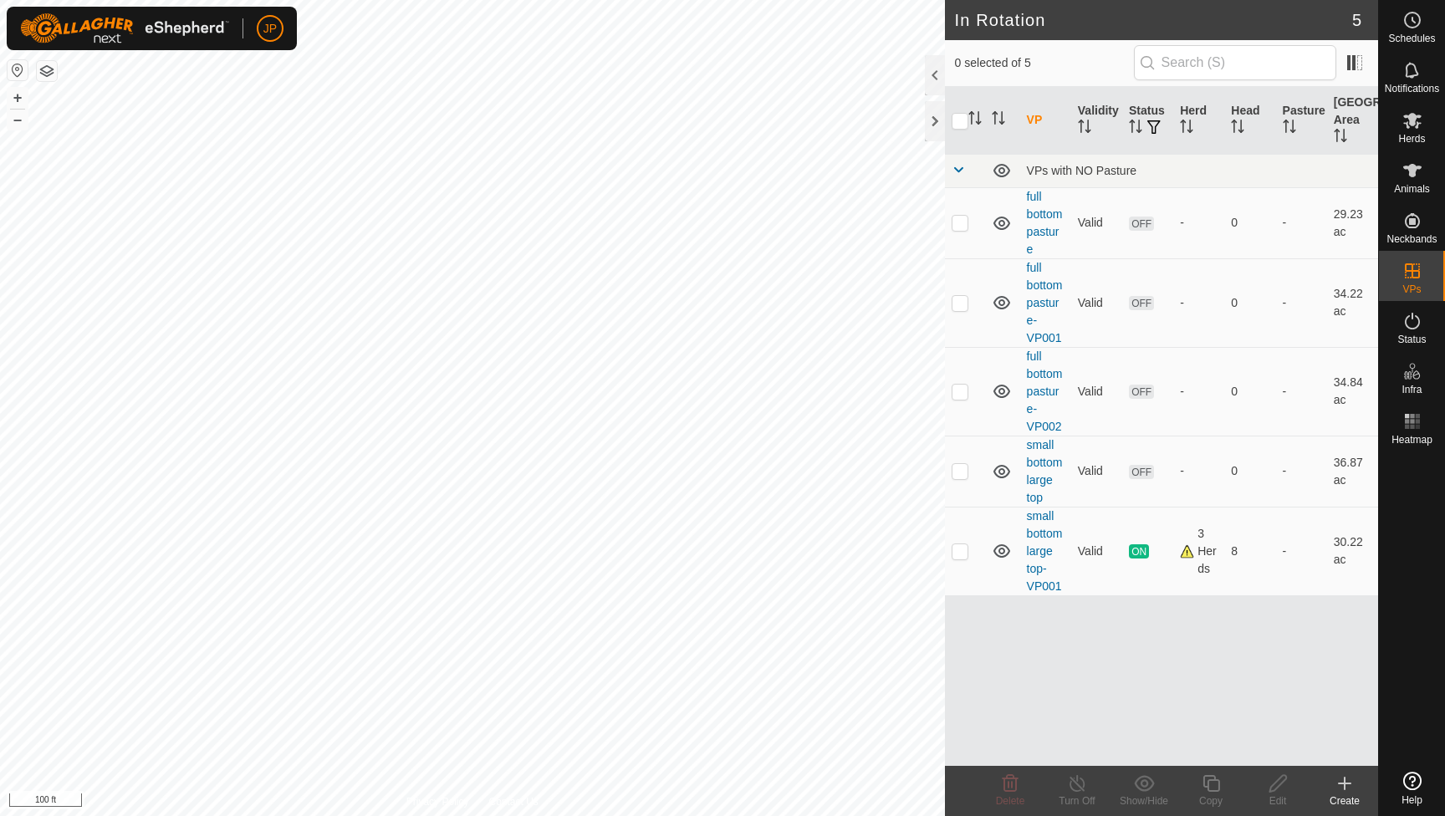 This screenshot has width=1445, height=816. Describe the element at coordinates (1412, 800) in the screenshot. I see `span: Help` at that location.